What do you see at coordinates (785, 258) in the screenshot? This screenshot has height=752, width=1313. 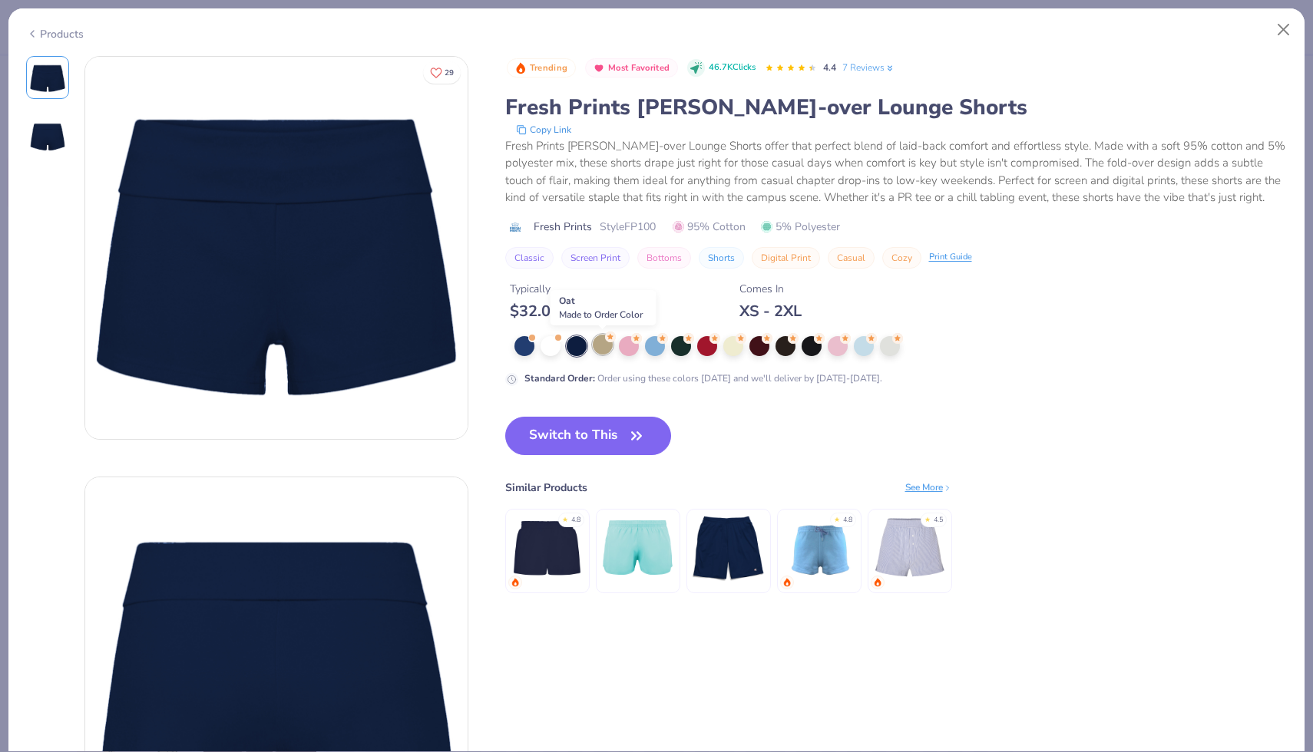 I see `button: Digital Print` at bounding box center [785, 258].